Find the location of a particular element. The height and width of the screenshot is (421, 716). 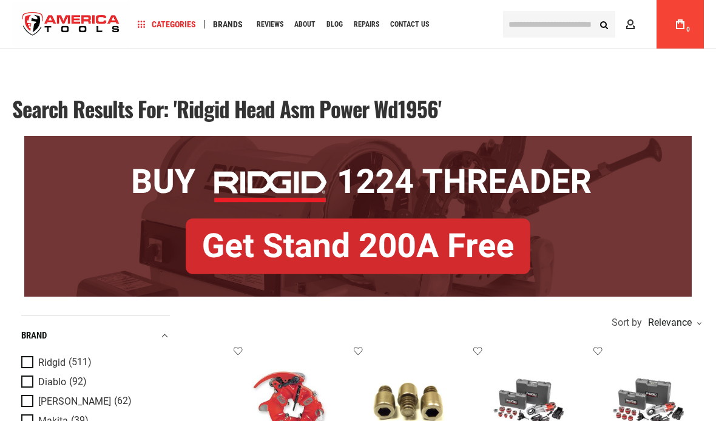

a: Reviews is located at coordinates (270, 24).